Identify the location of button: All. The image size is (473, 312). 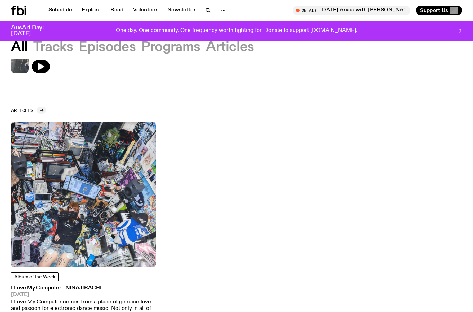
(19, 47).